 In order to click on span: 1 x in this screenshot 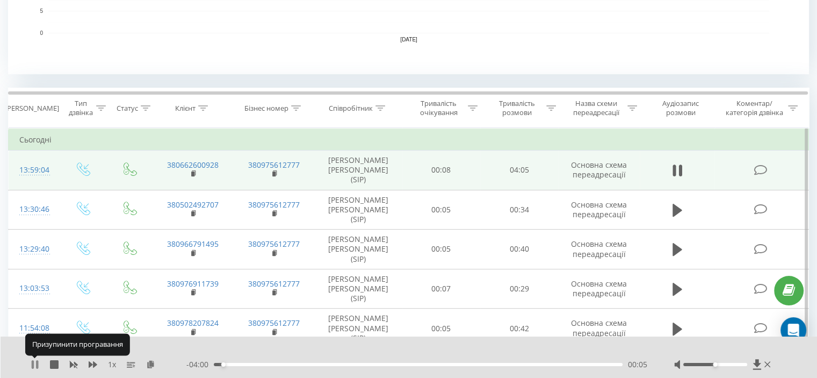, I will do `click(112, 364)`.